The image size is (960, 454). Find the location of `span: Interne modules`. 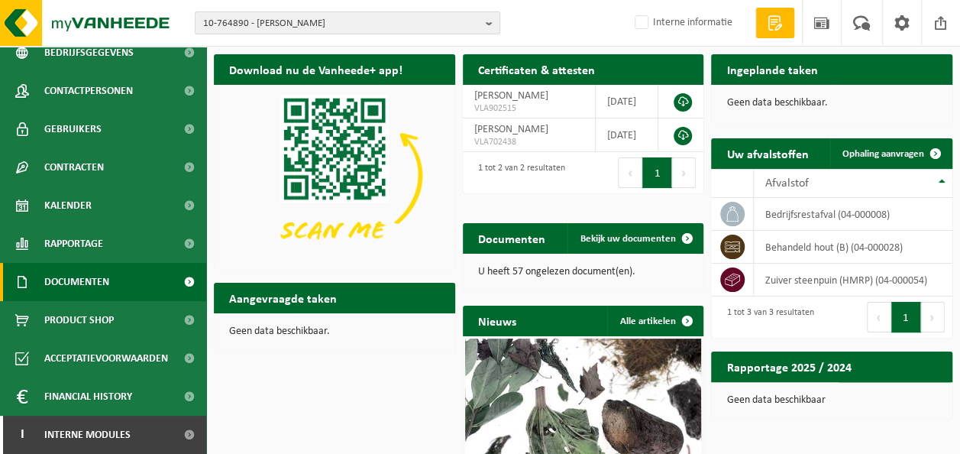

span: Interne modules is located at coordinates (87, 435).